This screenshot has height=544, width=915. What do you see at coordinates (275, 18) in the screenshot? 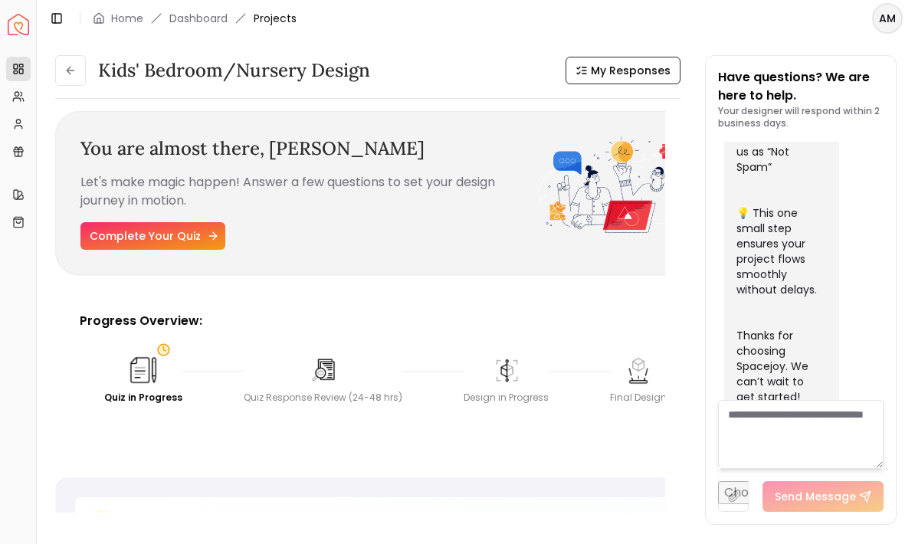
I see `span: Projects` at bounding box center [275, 18].